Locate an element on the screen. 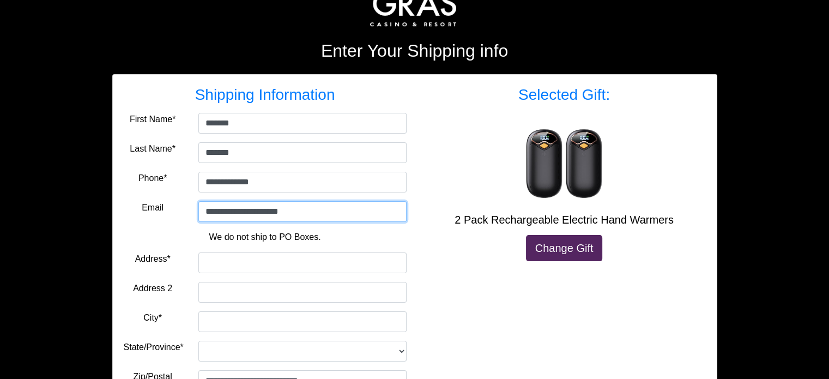 The image size is (829, 379). h2: Enter Your Shipping info is located at coordinates (415, 51).